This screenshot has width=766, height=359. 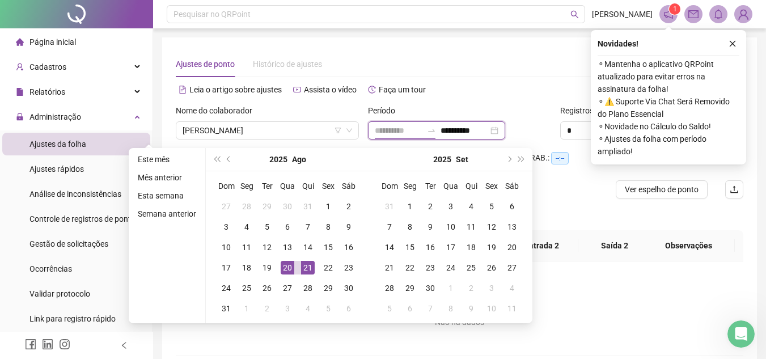 What do you see at coordinates (451, 186) in the screenshot?
I see `th: Qua` at bounding box center [451, 186].